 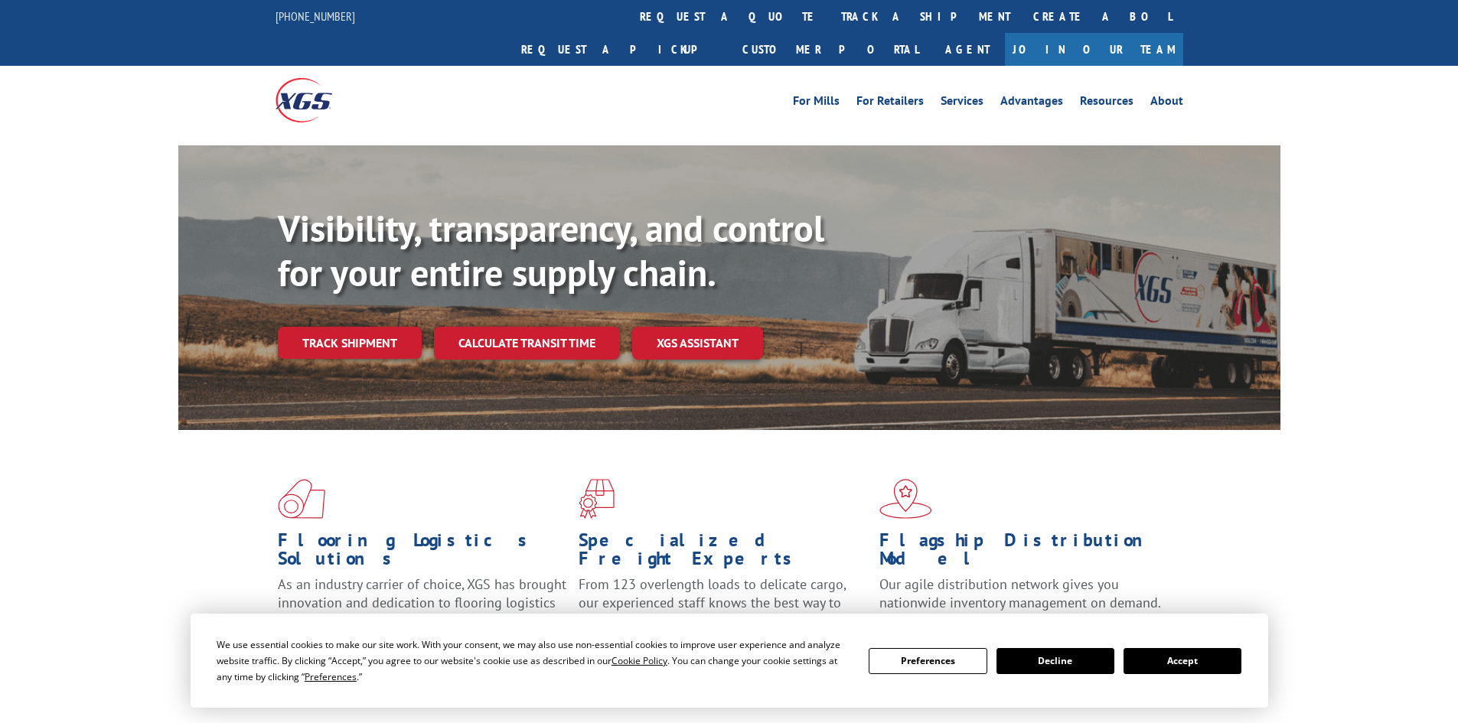 I want to click on a: Customer Portal, so click(x=830, y=49).